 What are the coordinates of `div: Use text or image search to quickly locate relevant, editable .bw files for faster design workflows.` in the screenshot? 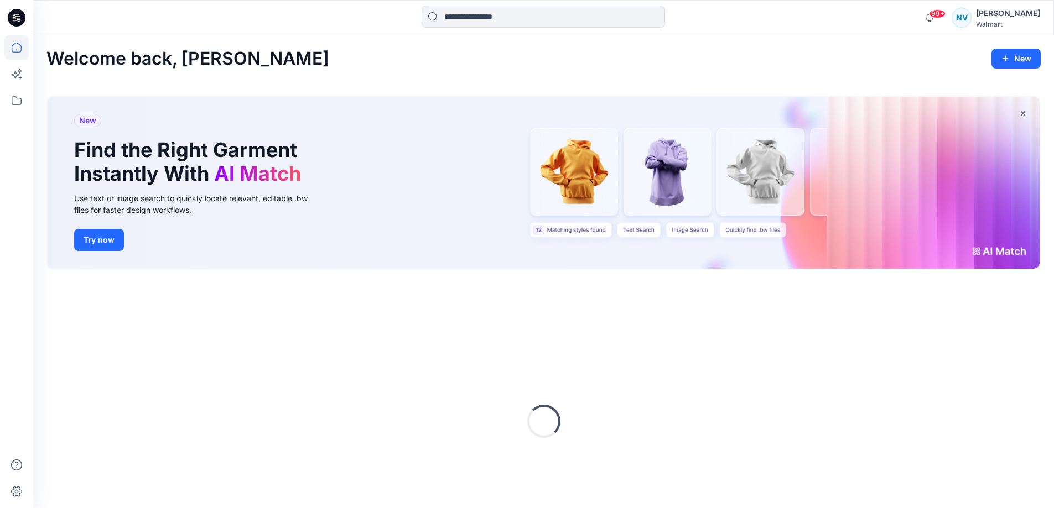 It's located at (199, 204).